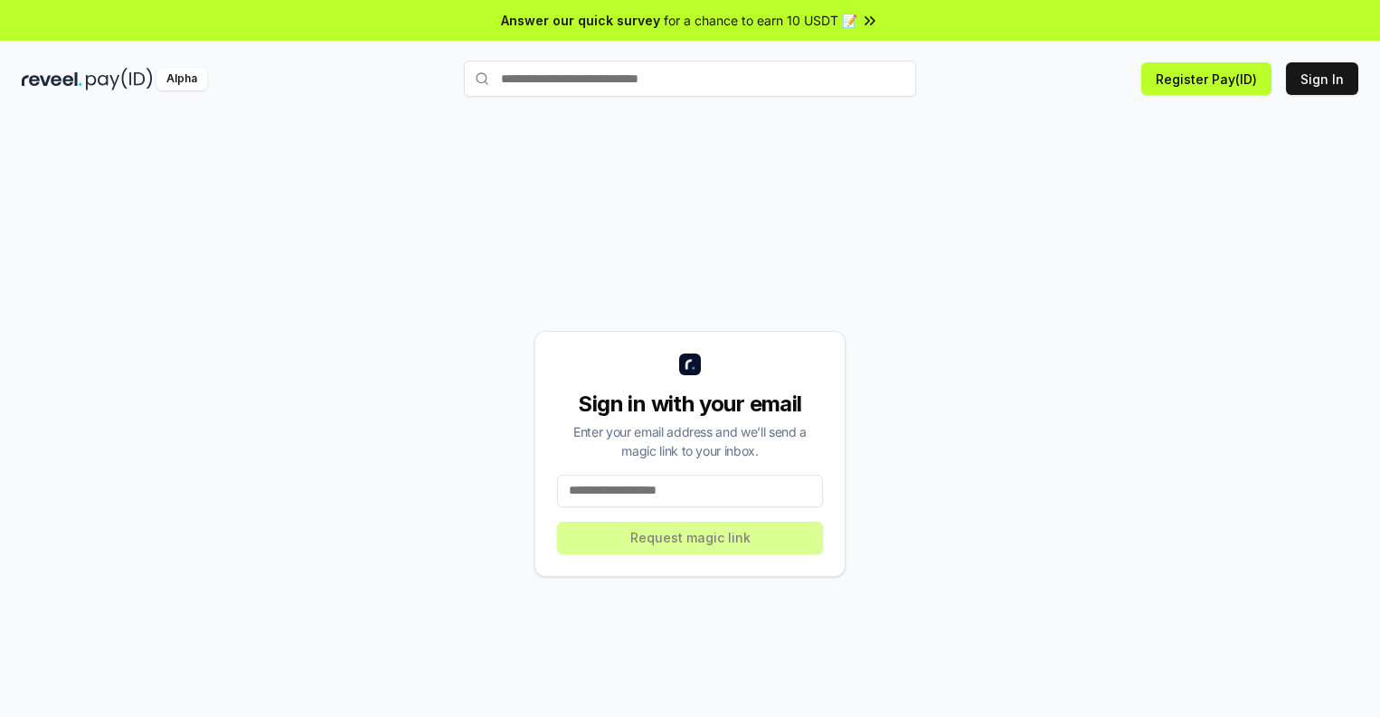 This screenshot has width=1380, height=717. What do you see at coordinates (761, 20) in the screenshot?
I see `span: for a chance to earn 10 USDT 📝` at bounding box center [761, 20].